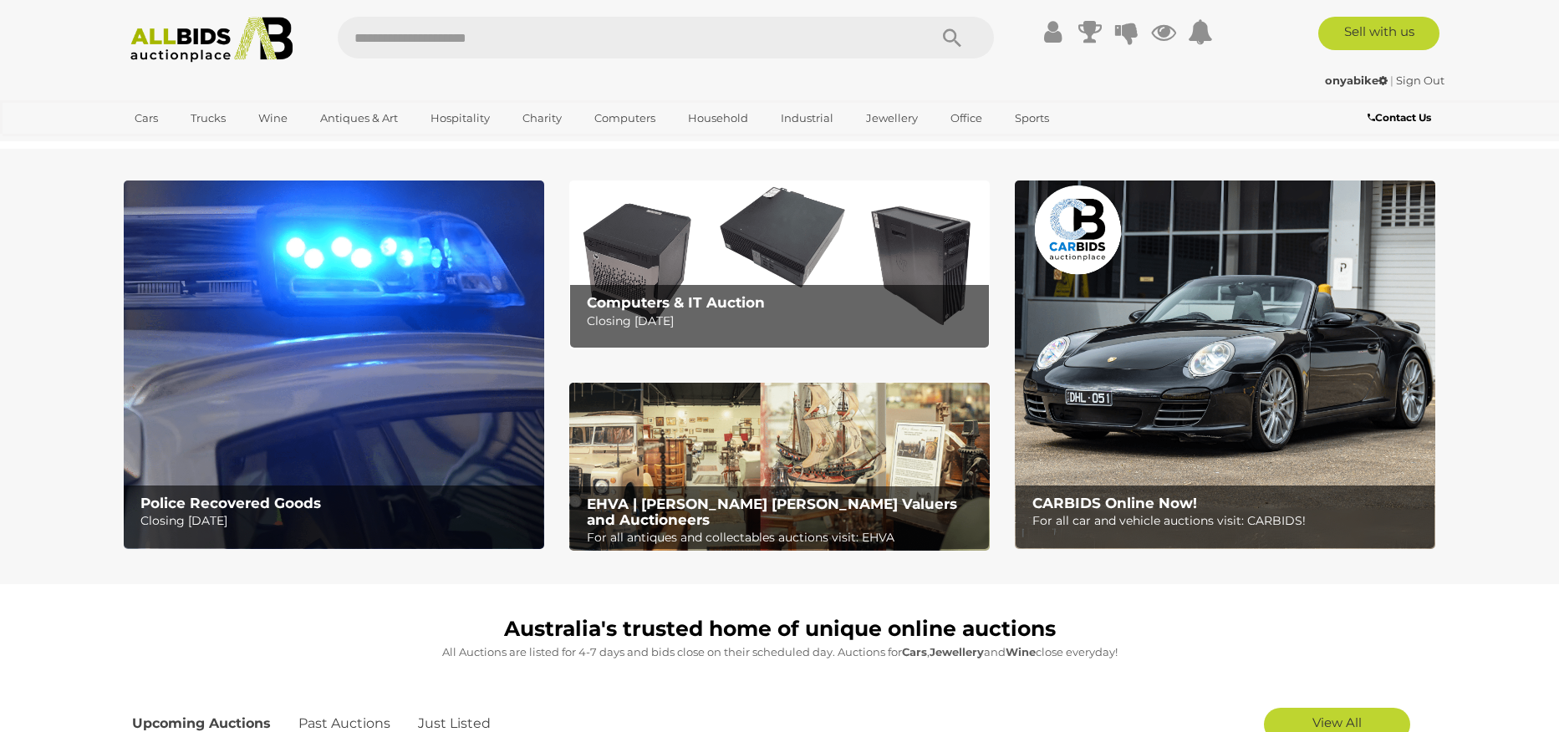 The width and height of the screenshot is (1559, 732). What do you see at coordinates (783, 537) in the screenshot?
I see `p: For all antiques and collectables auctions visit: EHVA` at bounding box center [783, 537].